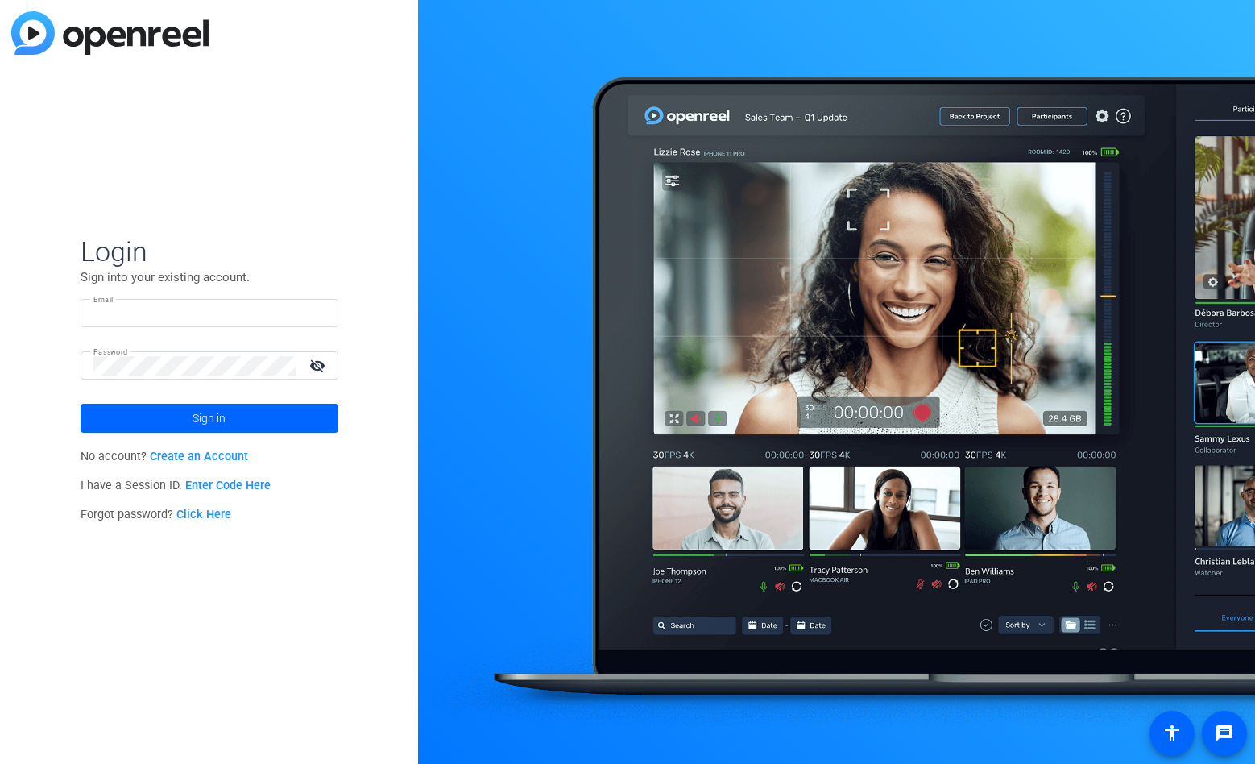  What do you see at coordinates (110, 351) in the screenshot?
I see `mat-label: Password` at bounding box center [110, 351].